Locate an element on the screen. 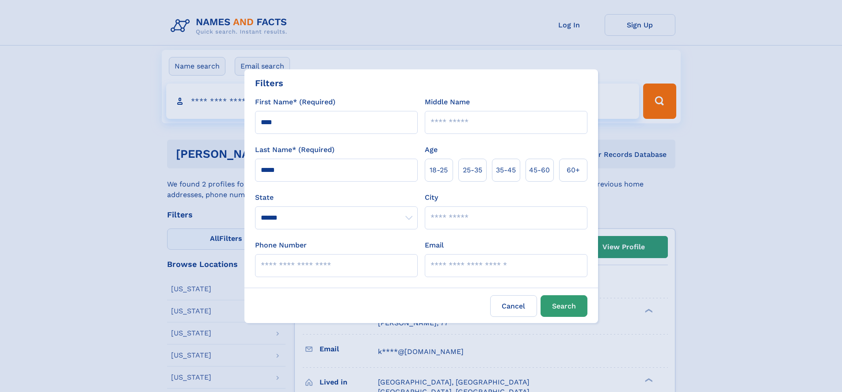 This screenshot has width=842, height=392. span: 18‑25 is located at coordinates (438, 170).